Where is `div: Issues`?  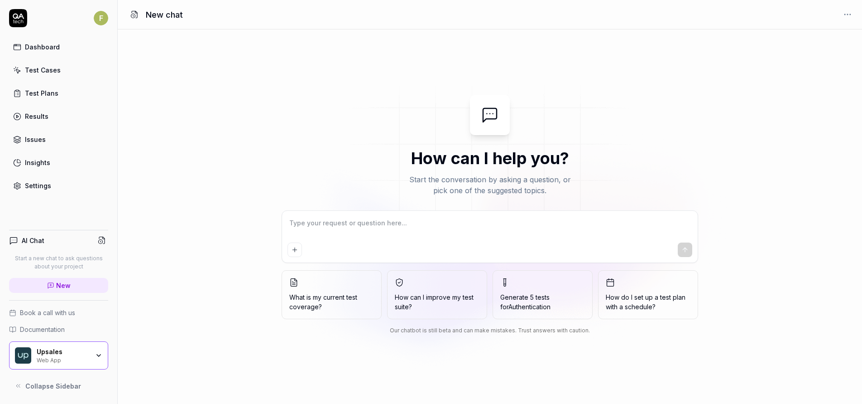
div: Issues is located at coordinates (35, 139).